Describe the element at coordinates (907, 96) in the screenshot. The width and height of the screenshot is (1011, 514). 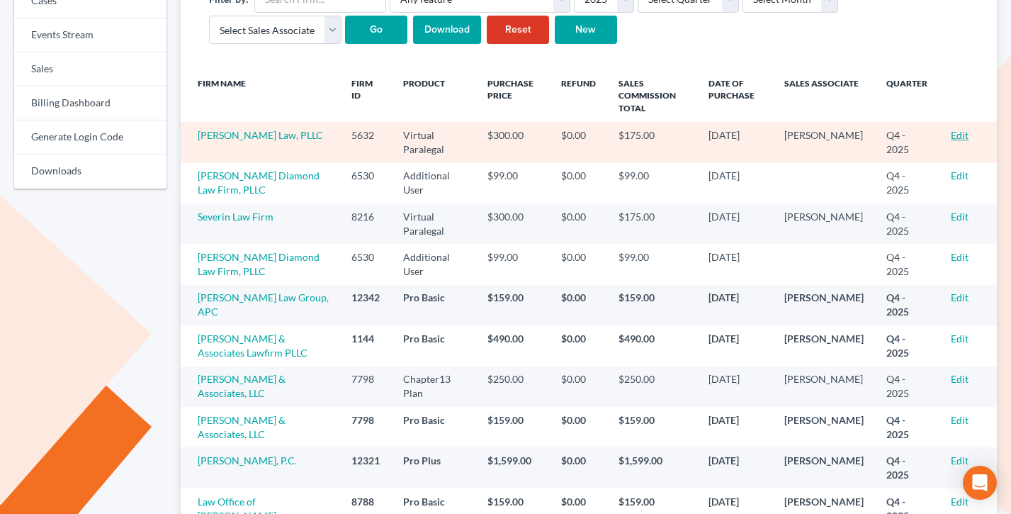
I see `th: Quarter` at that location.